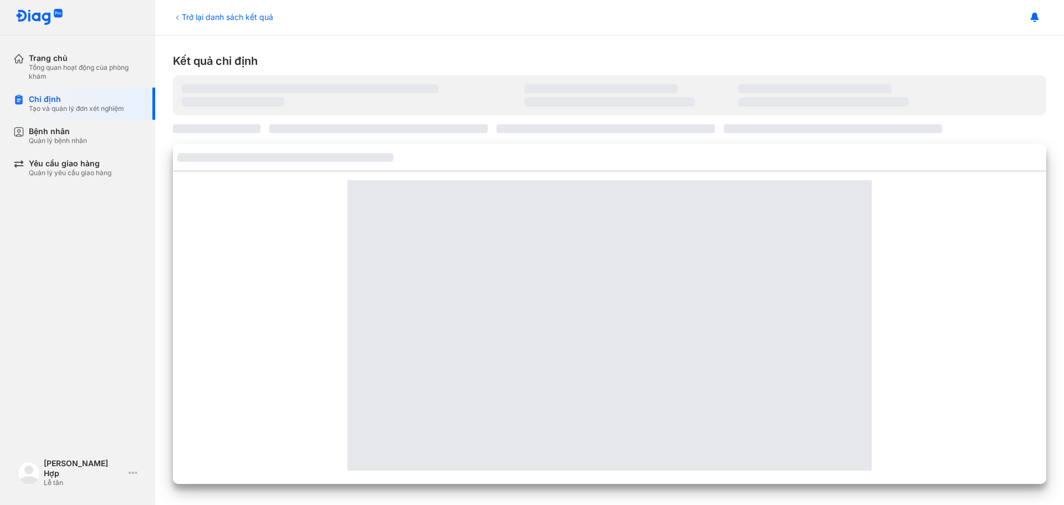  I want to click on div: Quản lý bệnh nhân, so click(58, 141).